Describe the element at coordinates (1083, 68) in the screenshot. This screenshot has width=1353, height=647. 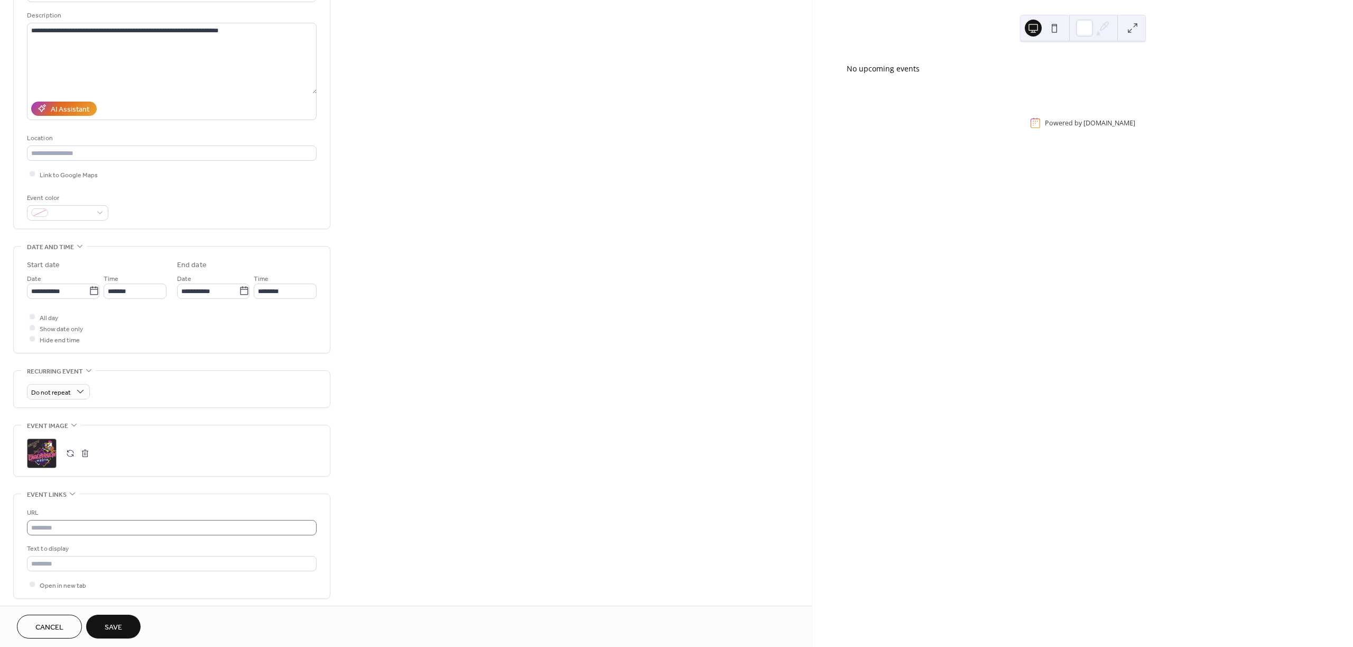
I see `div: No upcoming events` at that location.